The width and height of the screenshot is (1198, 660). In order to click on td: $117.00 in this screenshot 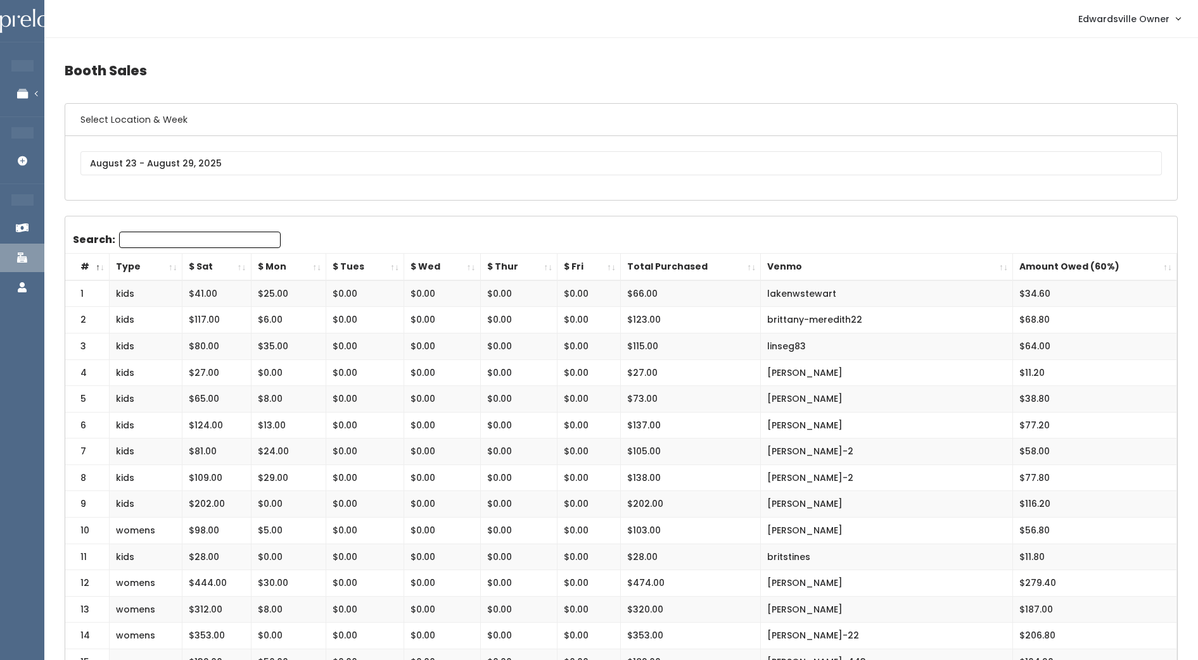, I will do `click(216, 320)`.